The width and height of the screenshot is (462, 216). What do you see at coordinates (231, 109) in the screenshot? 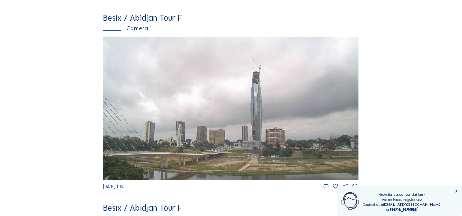
I see `img: Image` at bounding box center [231, 109].